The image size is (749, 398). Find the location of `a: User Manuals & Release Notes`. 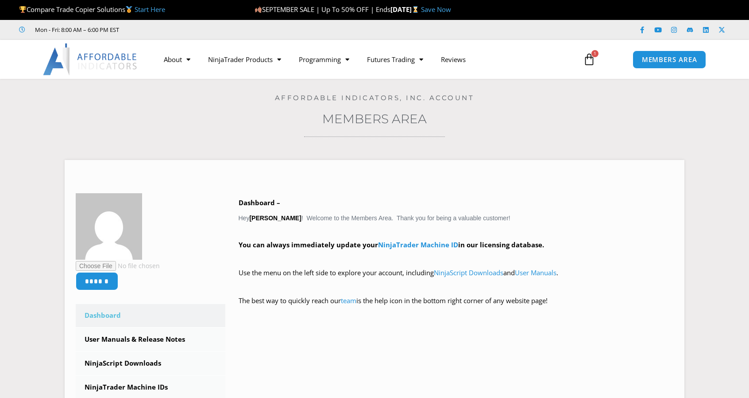

a: User Manuals & Release Notes is located at coordinates (151, 339).